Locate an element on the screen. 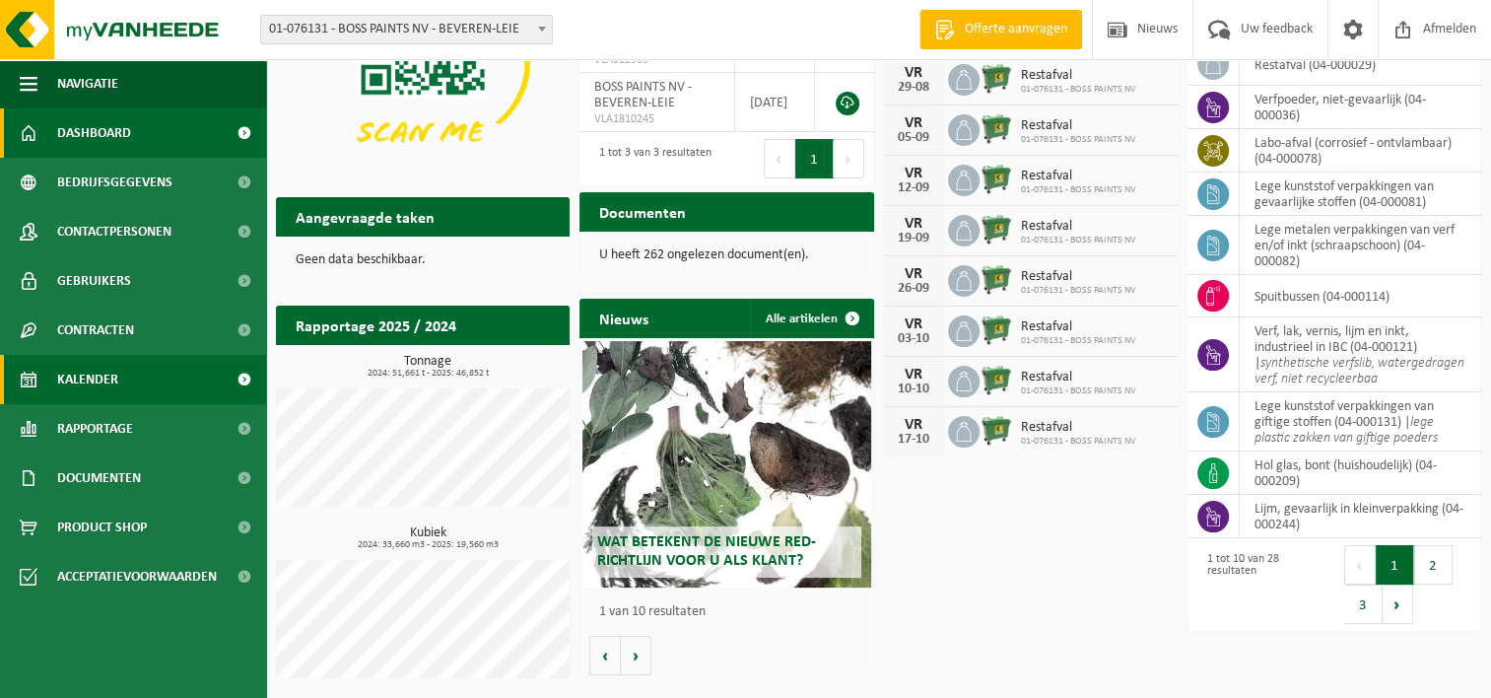 The height and width of the screenshot is (698, 1491). td: verf, lak, vernis, lijm en inkt, industrieel in IBC (04-000121) | is located at coordinates (1360, 355).